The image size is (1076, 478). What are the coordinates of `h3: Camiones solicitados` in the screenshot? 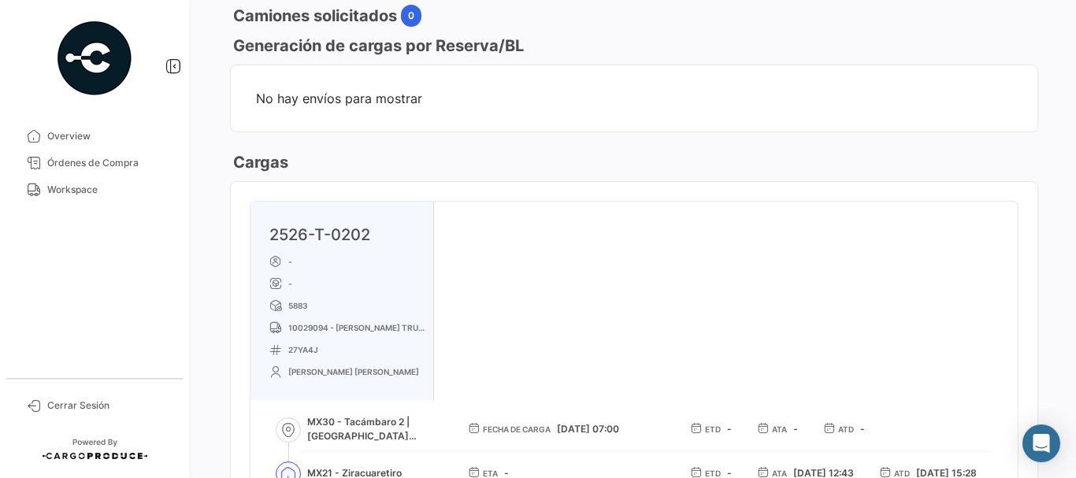 It's located at (314, 16).